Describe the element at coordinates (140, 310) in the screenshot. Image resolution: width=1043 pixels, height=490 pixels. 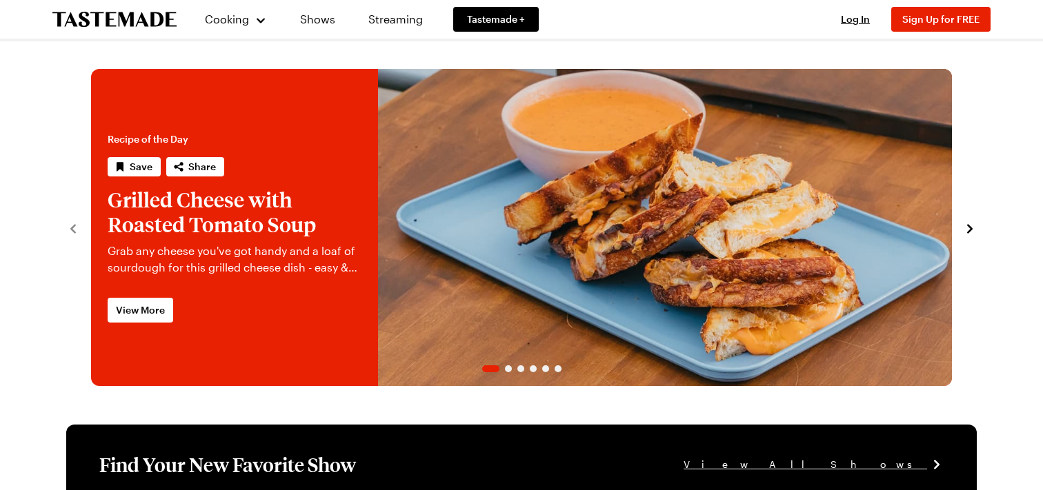
I see `a: View More` at that location.